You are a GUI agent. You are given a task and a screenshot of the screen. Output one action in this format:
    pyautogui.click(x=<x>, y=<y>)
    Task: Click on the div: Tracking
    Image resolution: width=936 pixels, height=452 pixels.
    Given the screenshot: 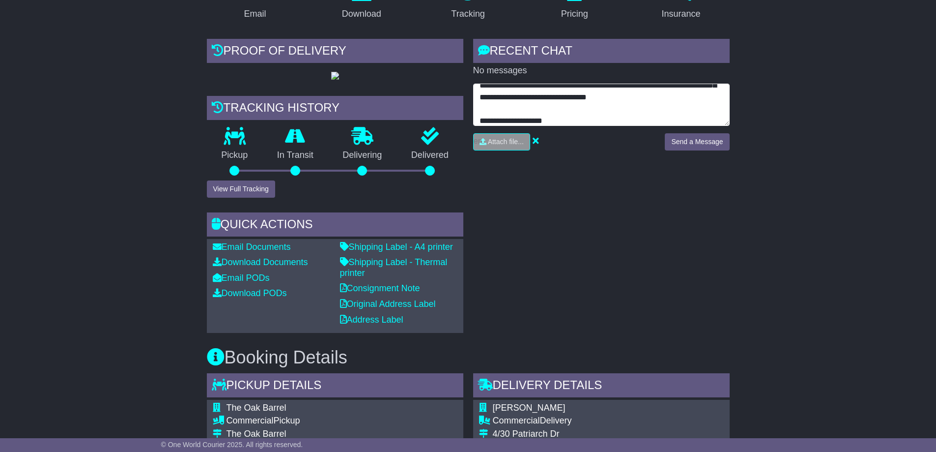 What is the action you would take?
    pyautogui.click(x=468, y=14)
    